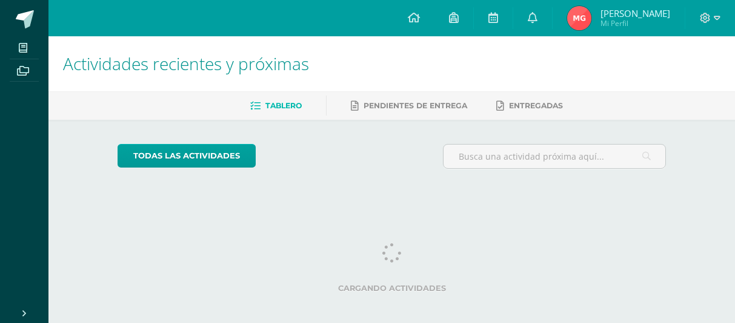  Describe the element at coordinates (635, 23) in the screenshot. I see `span: Mi Perfil` at that location.